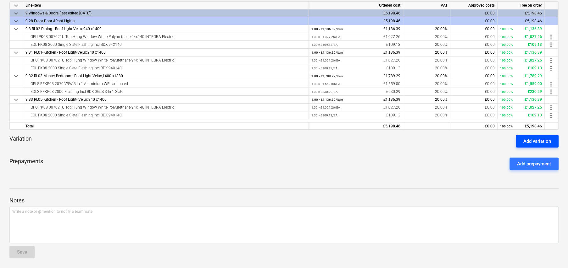 The image size is (568, 268). What do you see at coordinates (327, 76) in the screenshot?
I see `small: 1.00 × £1,789.29 / Item` at bounding box center [327, 76].